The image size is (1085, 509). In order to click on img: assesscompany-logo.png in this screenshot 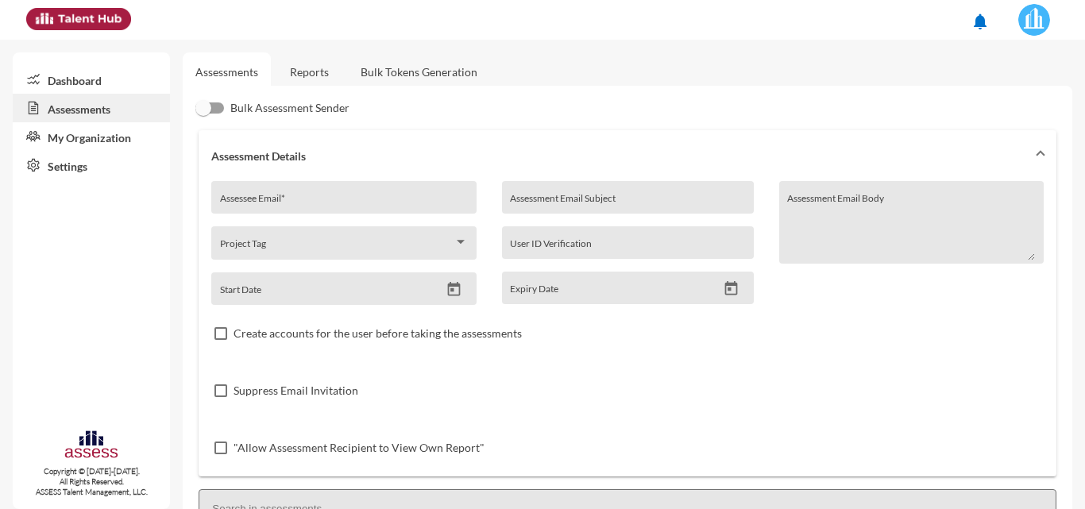, I will do `click(91, 445)`.